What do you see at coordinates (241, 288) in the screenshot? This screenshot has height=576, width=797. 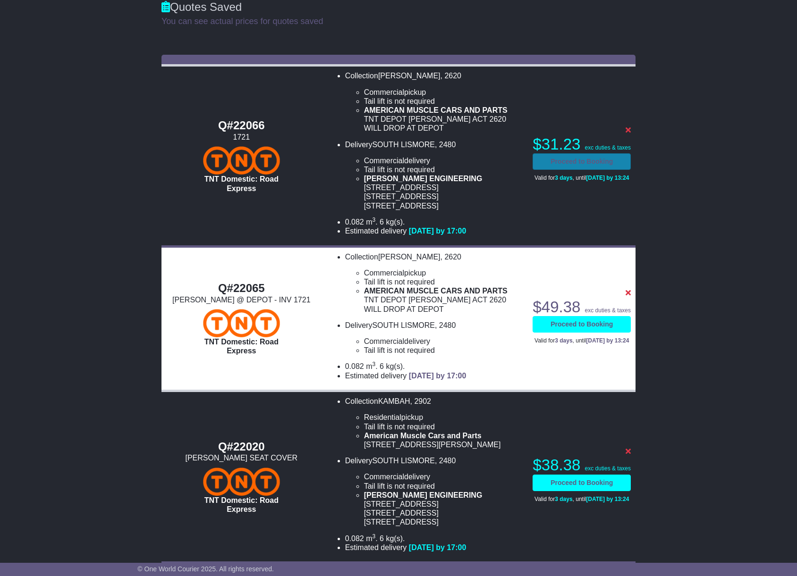 I see `div: Q#22065` at bounding box center [241, 288].